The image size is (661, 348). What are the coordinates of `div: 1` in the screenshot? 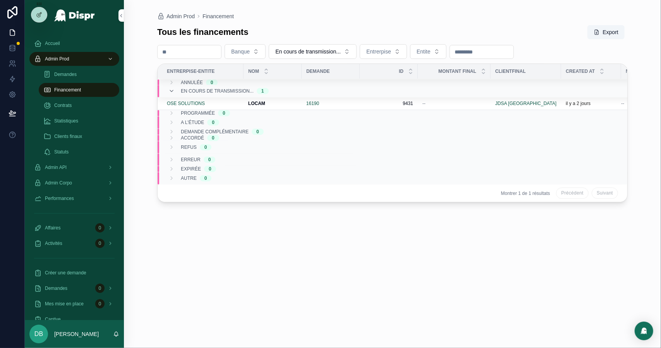 It's located at (263, 91).